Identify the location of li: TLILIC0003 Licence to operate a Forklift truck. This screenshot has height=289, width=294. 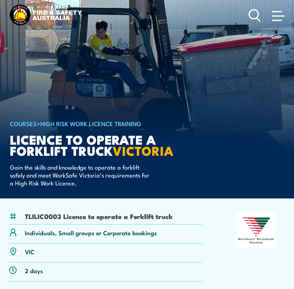
(99, 216).